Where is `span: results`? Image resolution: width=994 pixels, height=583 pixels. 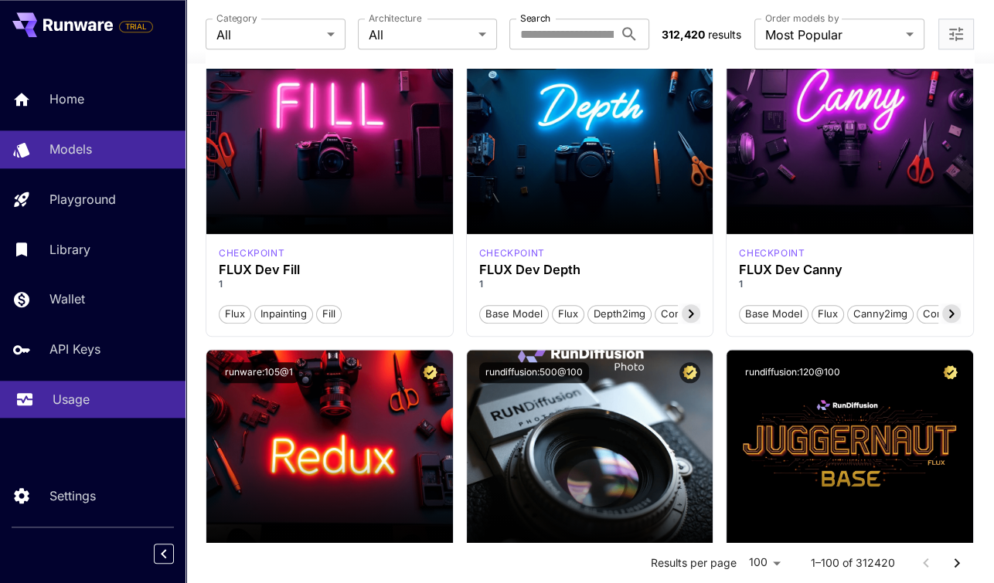
span: results is located at coordinates (724, 34).